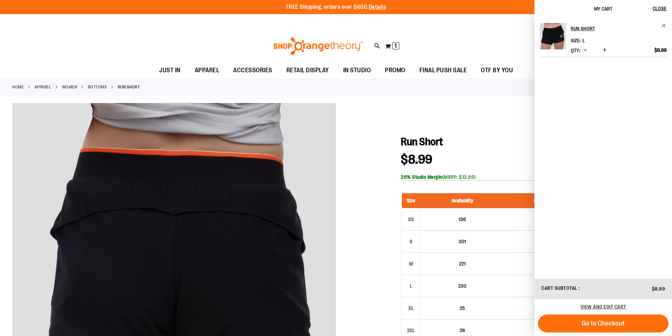 Image resolution: width=672 pixels, height=336 pixels. What do you see at coordinates (395, 71) in the screenshot?
I see `a: PROMO` at bounding box center [395, 71].